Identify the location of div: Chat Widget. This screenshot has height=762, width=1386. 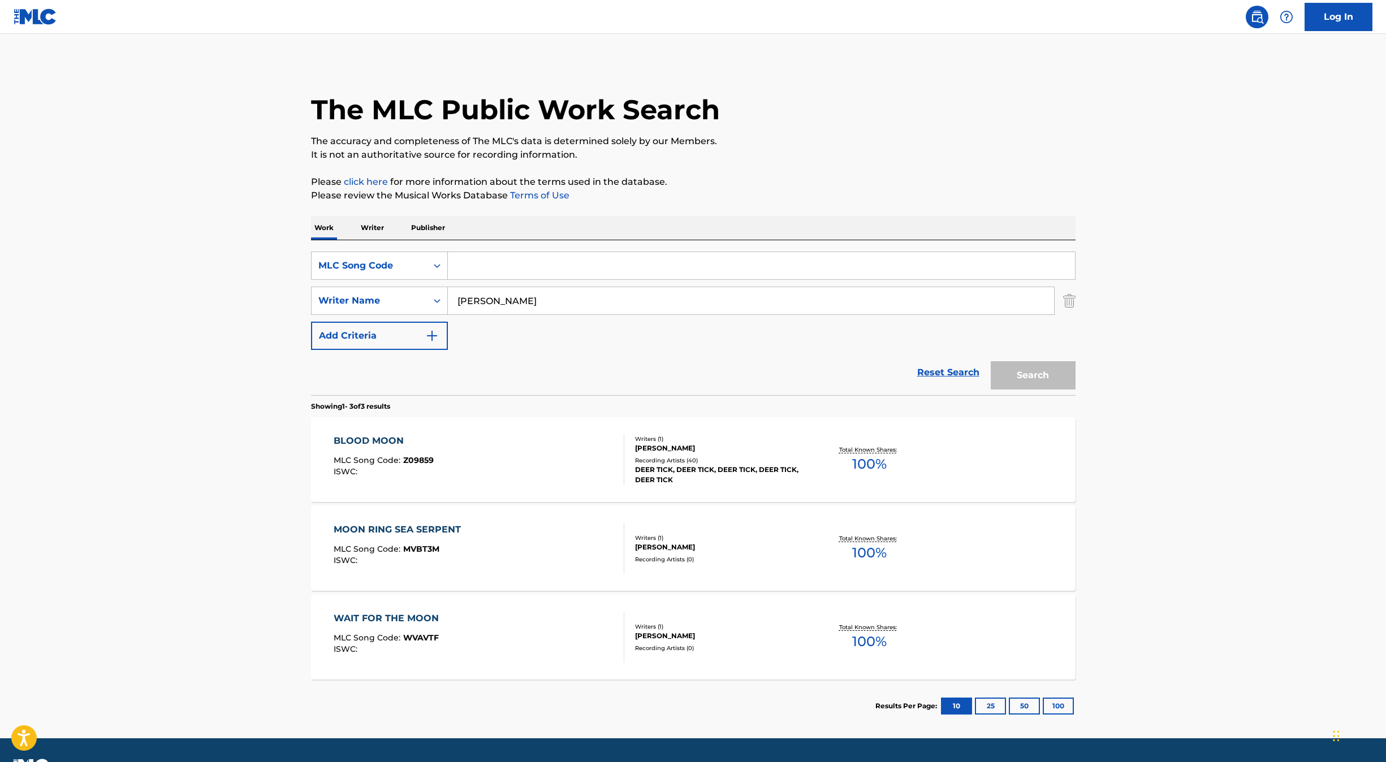
(1358, 735).